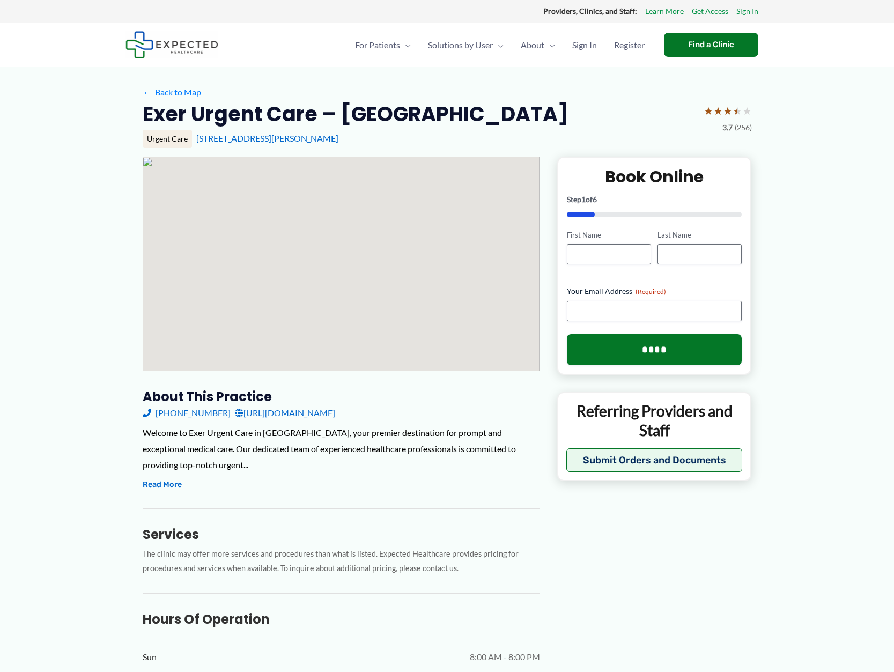  What do you see at coordinates (727, 128) in the screenshot?
I see `span: 3.7` at bounding box center [727, 128].